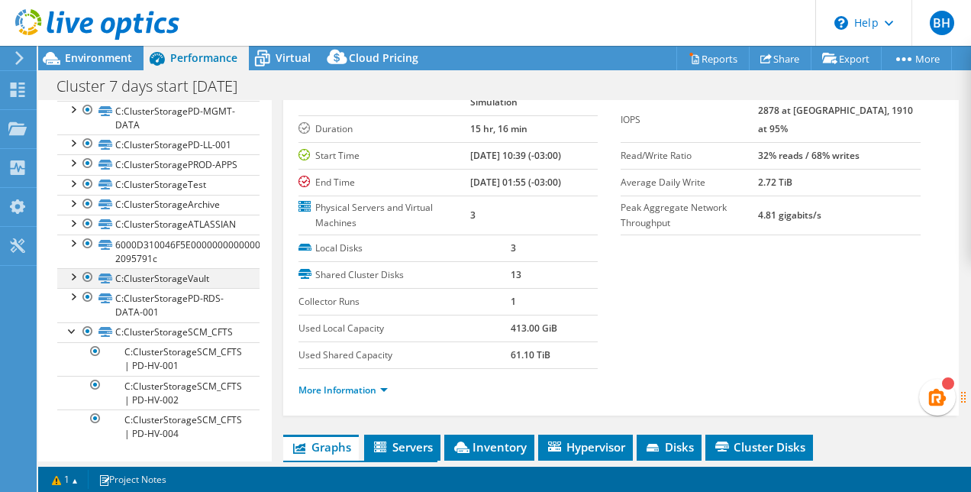 This screenshot has width=971, height=492. Describe the element at coordinates (808, 155) in the screenshot. I see `b: 32% reads / 68% writes` at that location.